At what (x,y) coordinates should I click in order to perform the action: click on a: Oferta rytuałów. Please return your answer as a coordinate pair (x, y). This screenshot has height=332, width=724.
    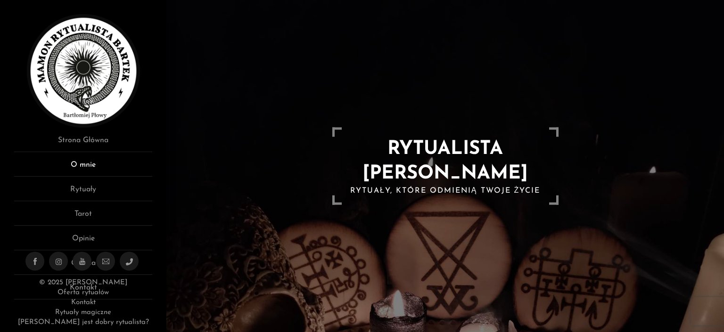
    Looking at the image, I should click on (83, 292).